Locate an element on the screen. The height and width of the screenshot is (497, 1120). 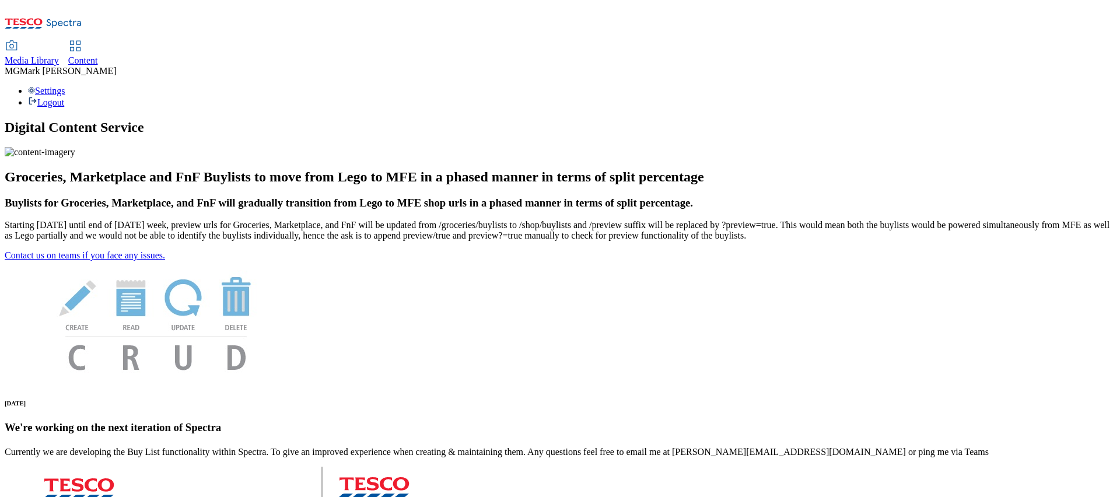
h3: Buylists for Groceries, Marketplace, and FnF will gradually transition from Lego to MFE shop urls... is located at coordinates (560, 203).